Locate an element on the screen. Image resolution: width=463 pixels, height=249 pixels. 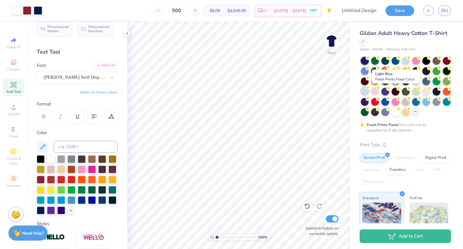
span: FREE is located at coordinates (313, 11).